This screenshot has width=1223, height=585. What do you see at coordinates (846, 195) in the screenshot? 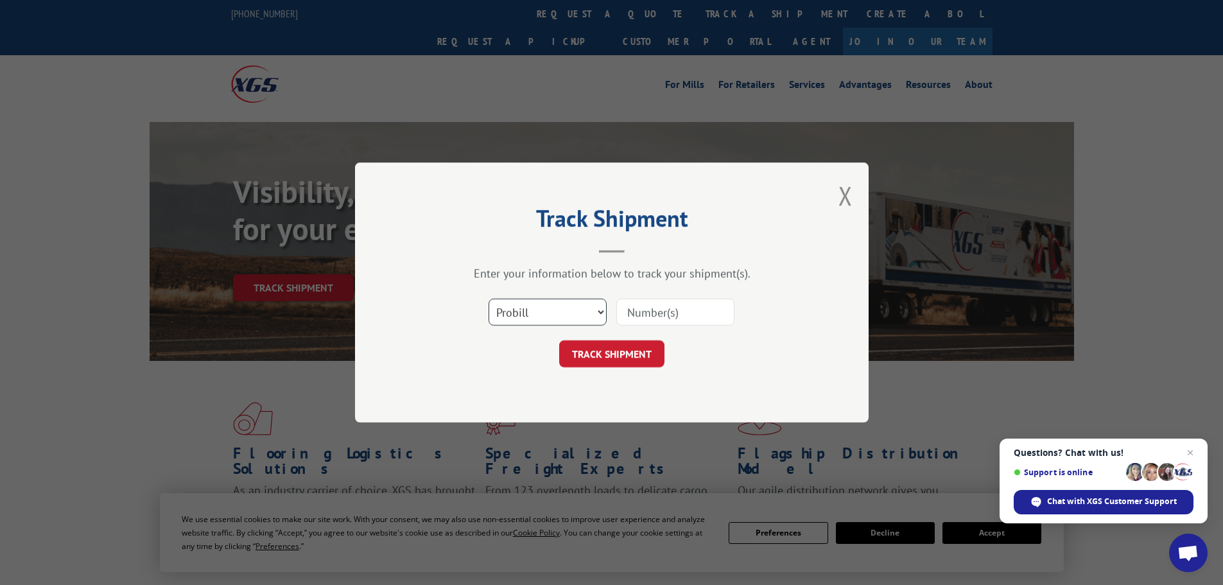
I see `button: Close modal` at bounding box center [846, 195].